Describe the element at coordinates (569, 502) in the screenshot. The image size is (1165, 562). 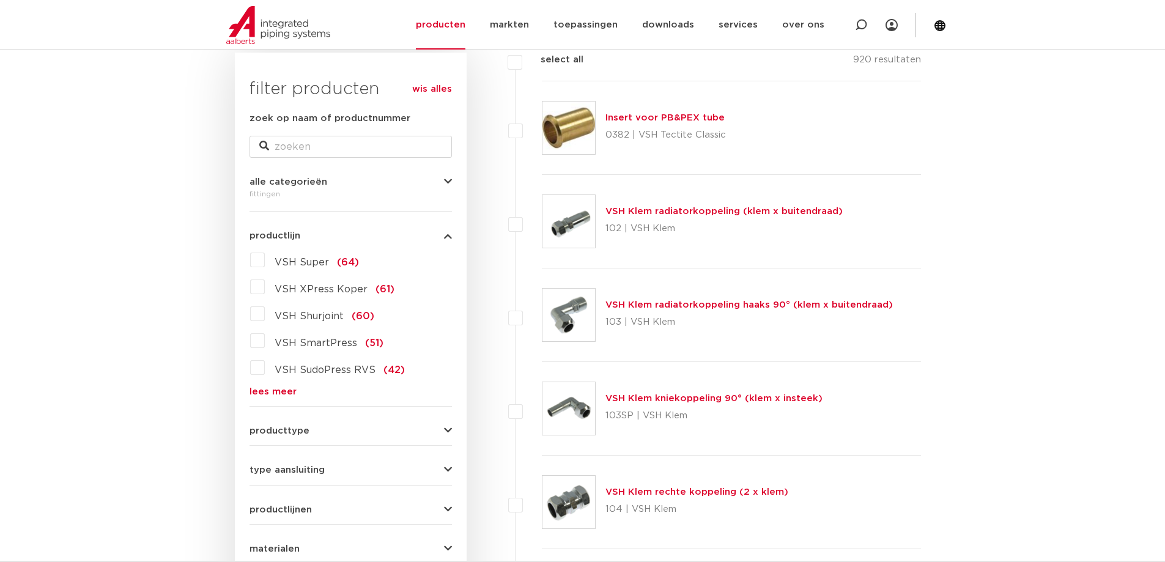
I see `img: Thumbnail for VSH Klem rechte koppeling (2 x klem)` at that location.